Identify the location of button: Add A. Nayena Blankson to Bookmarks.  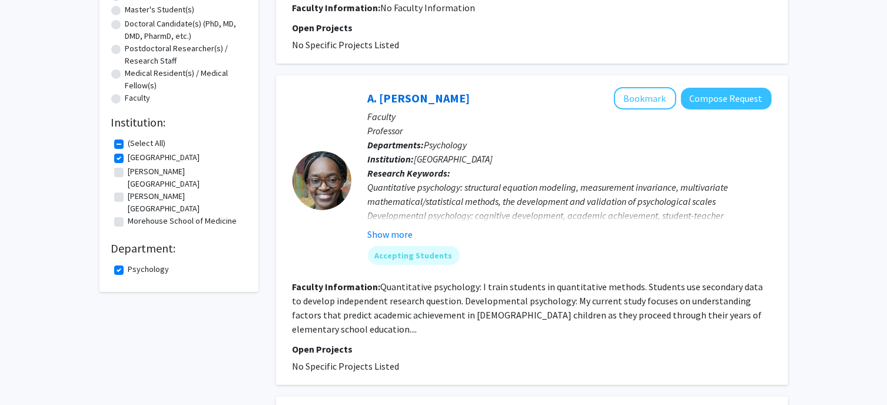
(645, 98).